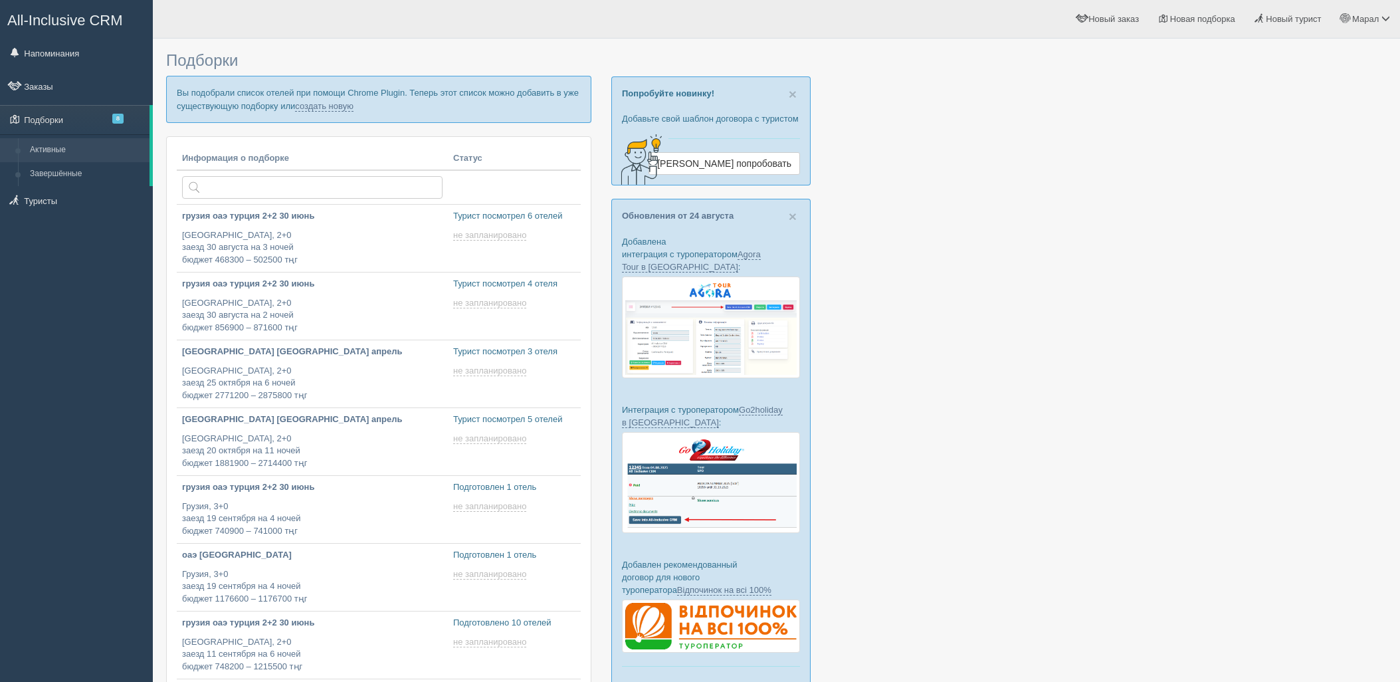 This screenshot has width=1400, height=682. I want to click on a: Обновления от 24 августа, so click(678, 215).